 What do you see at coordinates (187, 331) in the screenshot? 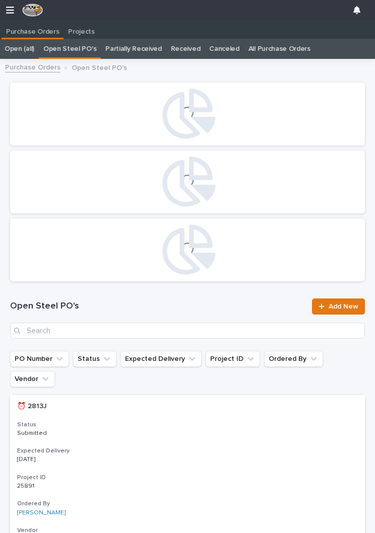
I see `div: Search` at bounding box center [187, 331].